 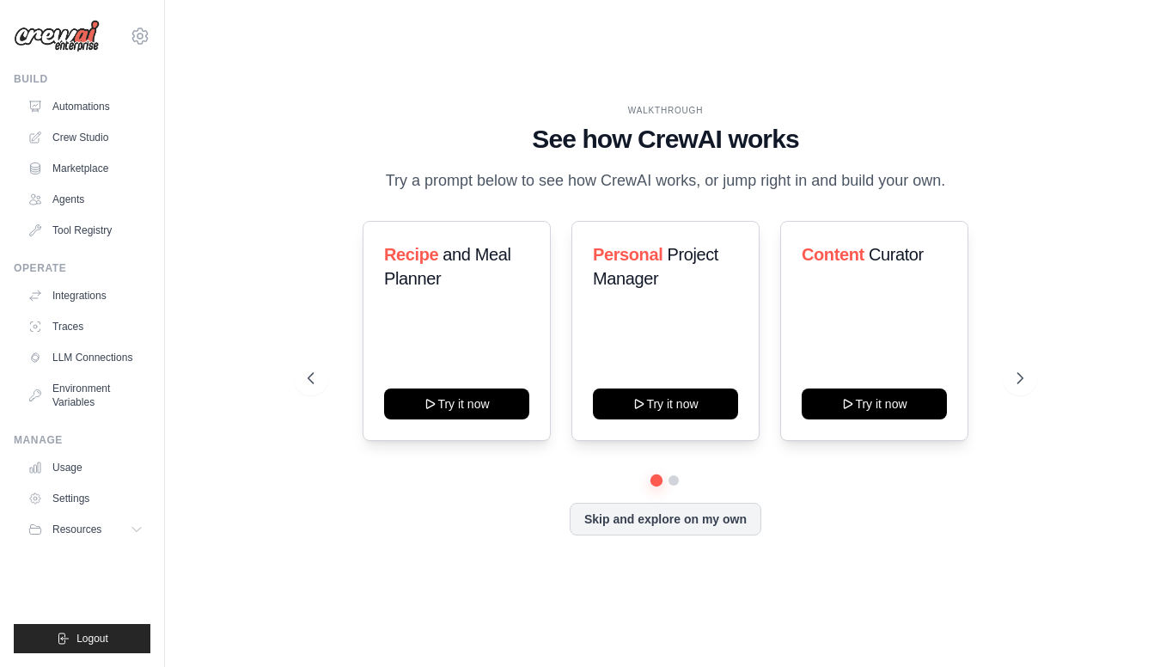 I want to click on a: Crew Studio, so click(x=85, y=138).